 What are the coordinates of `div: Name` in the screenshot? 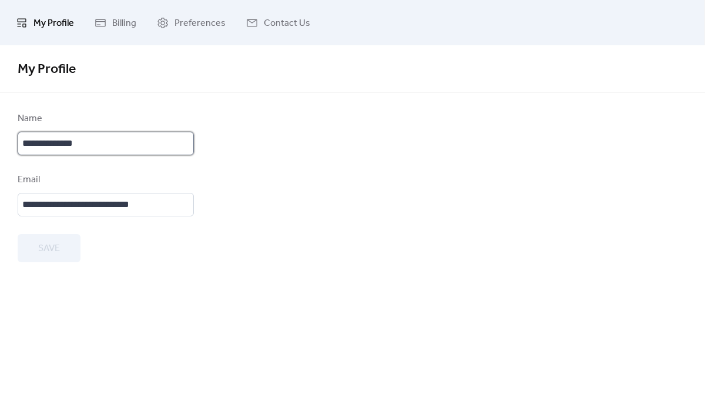 It's located at (105, 119).